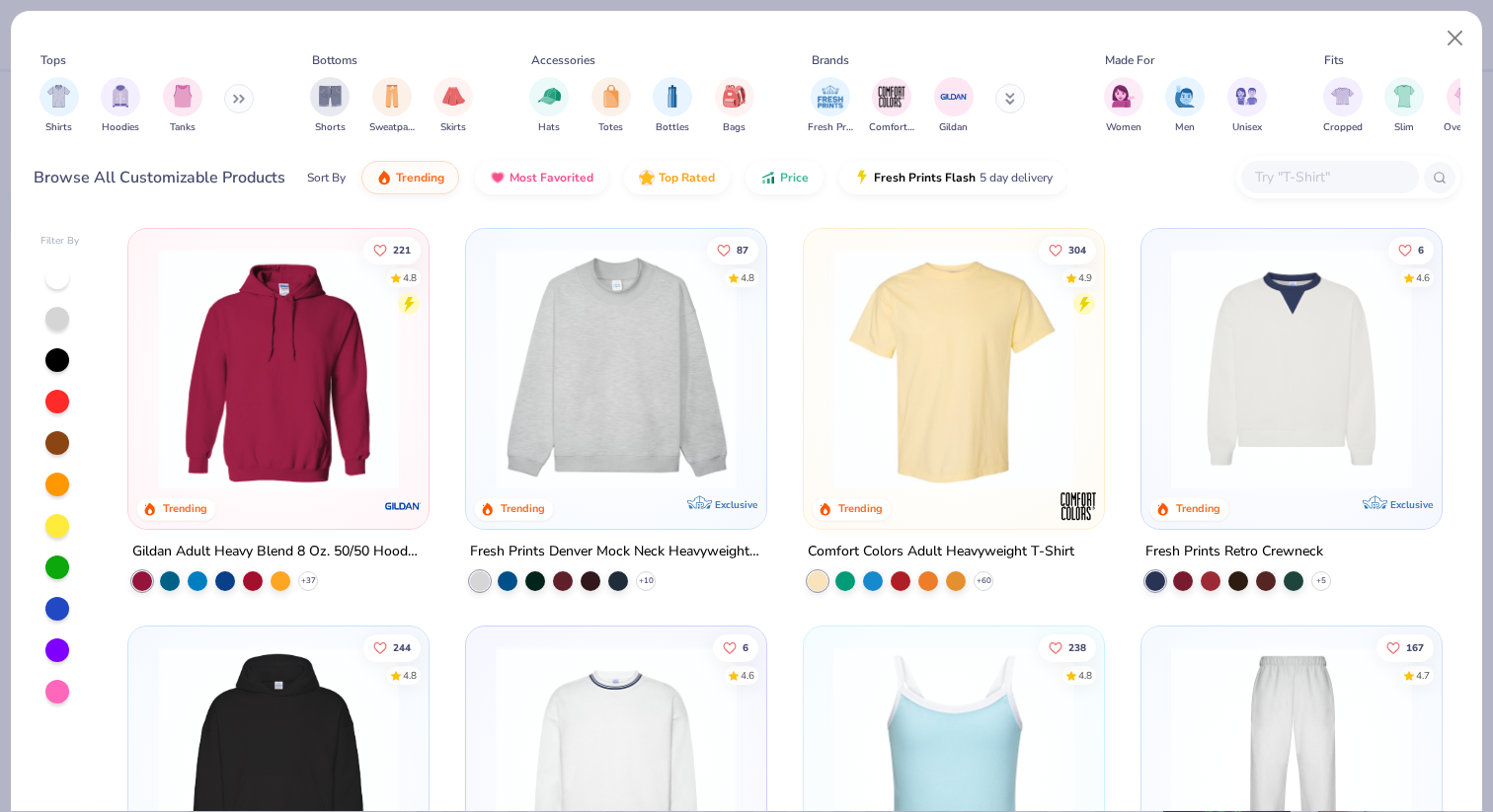  What do you see at coordinates (673, 96) in the screenshot?
I see `img: Bottles Image` at bounding box center [673, 96].